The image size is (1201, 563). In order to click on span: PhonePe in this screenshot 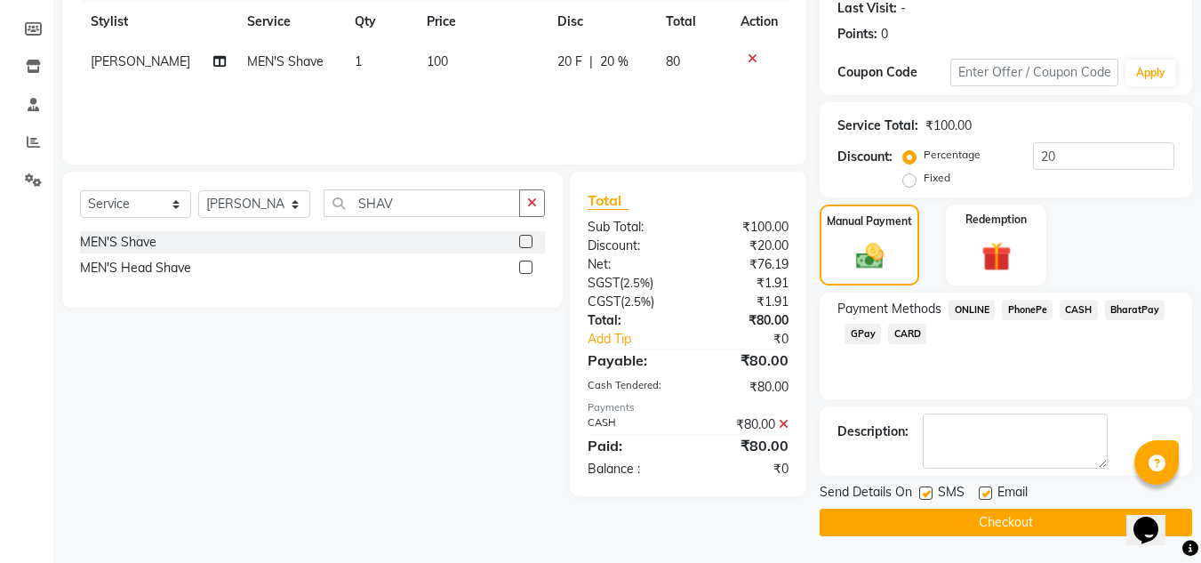, I will do `click(1027, 309)`.